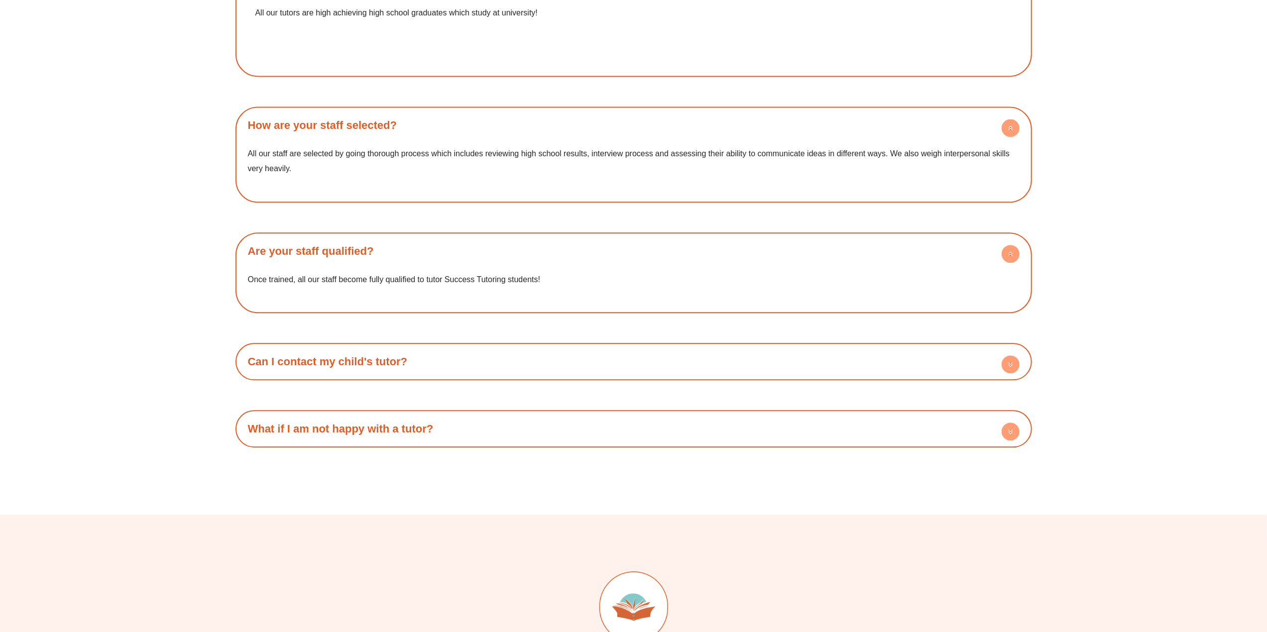 The height and width of the screenshot is (632, 1267). I want to click on p: Once trained, all our staff become fully qualified to tutor Success Tutoring students!, so click(634, 280).